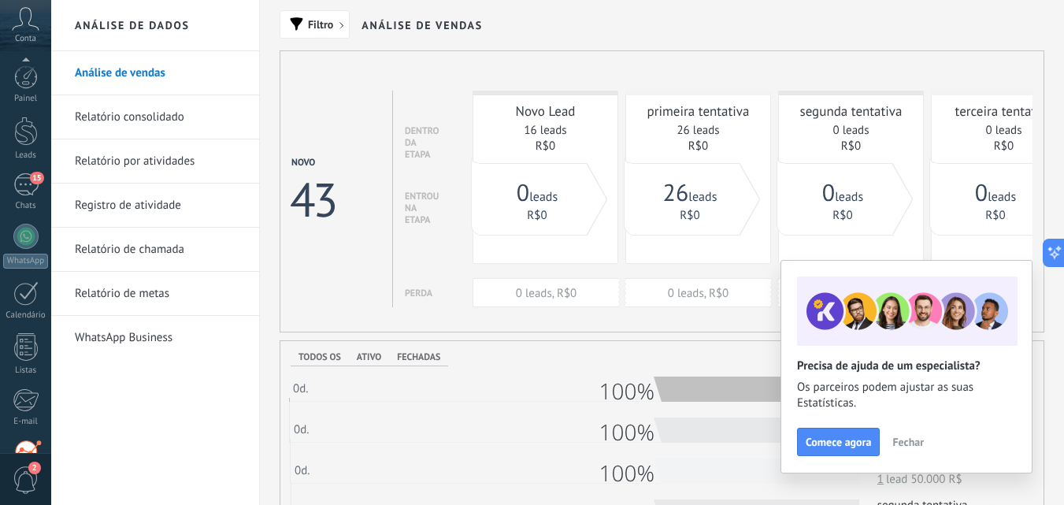 This screenshot has width=1064, height=505. I want to click on div: primeira tentativa, so click(698, 111).